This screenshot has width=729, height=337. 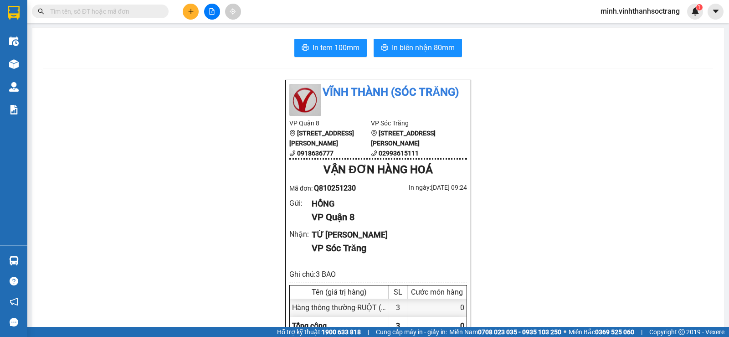 What do you see at coordinates (315, 153) in the screenshot?
I see `b: 0918636777` at bounding box center [315, 153].